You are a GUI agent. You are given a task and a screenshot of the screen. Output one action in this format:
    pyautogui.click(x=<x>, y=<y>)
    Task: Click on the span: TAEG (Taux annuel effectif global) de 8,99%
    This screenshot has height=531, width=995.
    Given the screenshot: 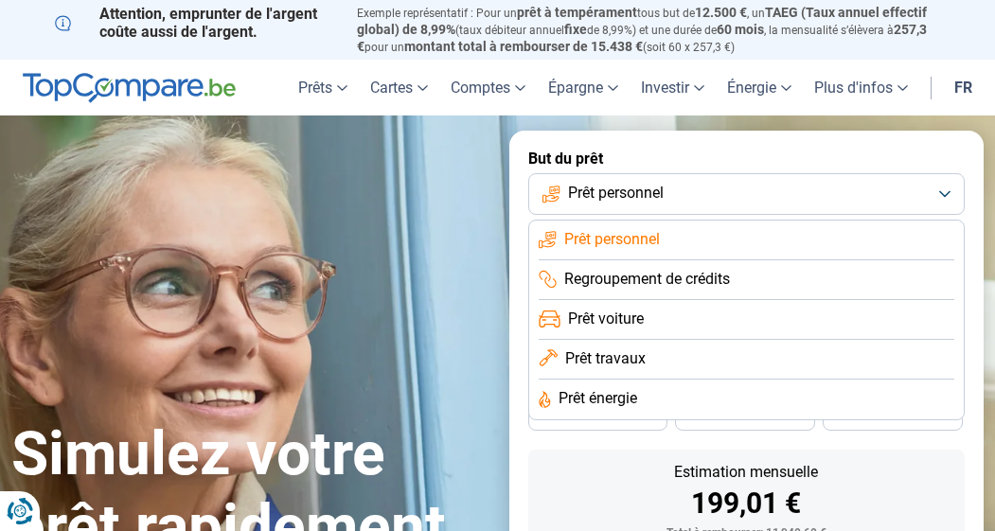 What is the action you would take?
    pyautogui.click(x=642, y=21)
    